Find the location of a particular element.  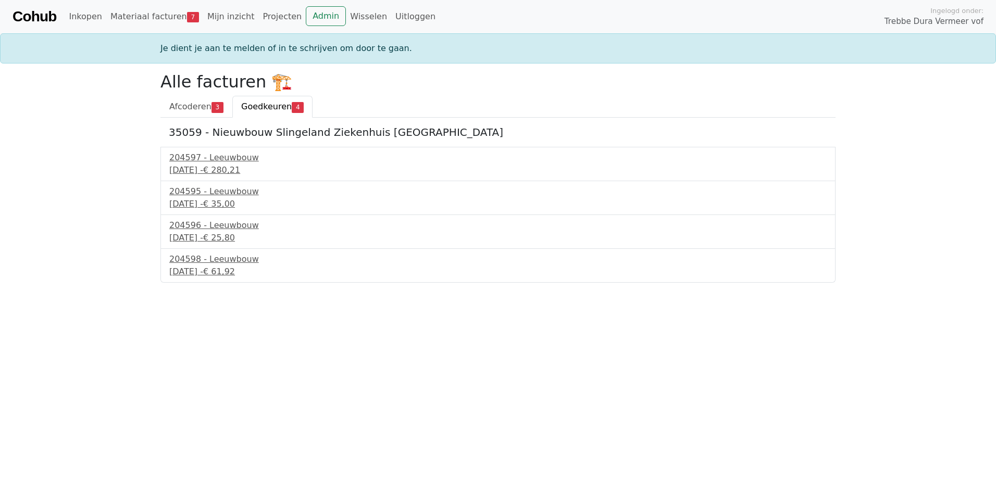

span: Goedkeuren is located at coordinates (266, 106).